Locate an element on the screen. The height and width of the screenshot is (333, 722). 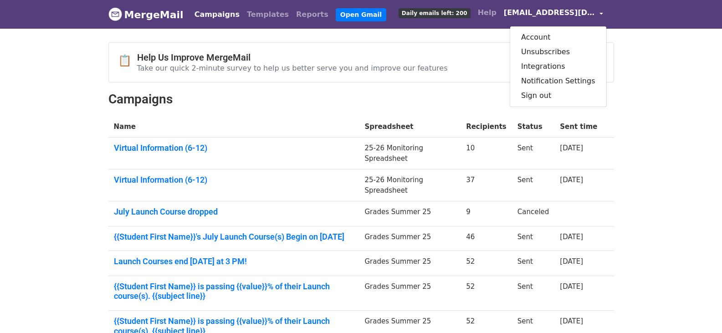
td: 46 is located at coordinates (486, 238).